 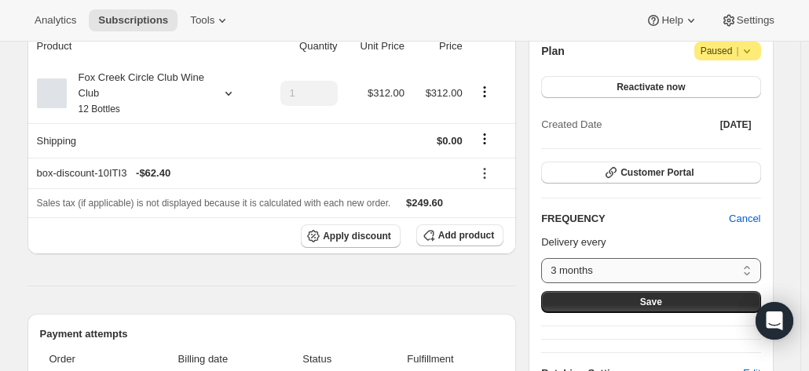 I want to click on span: Created Date, so click(x=571, y=125).